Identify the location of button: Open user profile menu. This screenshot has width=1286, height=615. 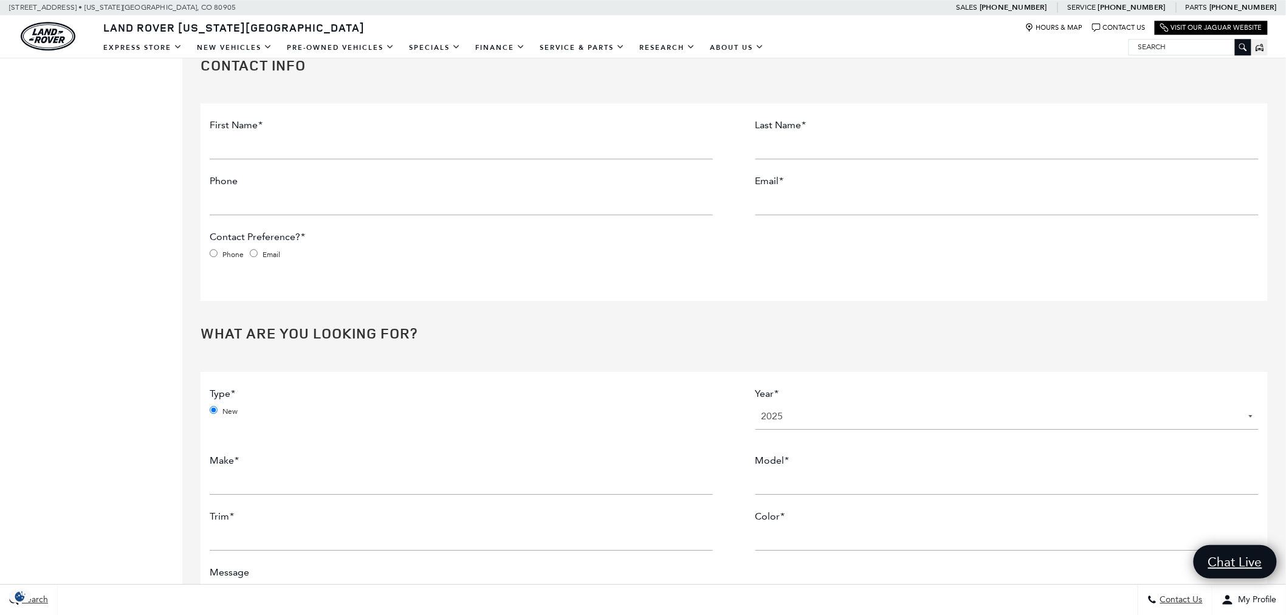
(1249, 600).